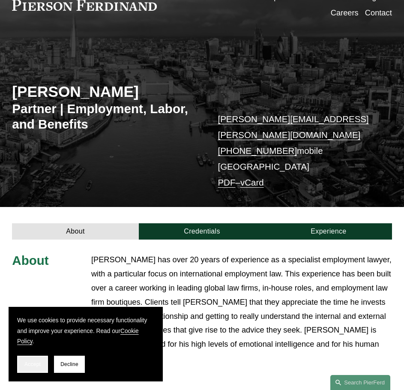 This screenshot has width=404, height=390. What do you see at coordinates (242, 377) in the screenshot?
I see `button: Read More` at bounding box center [242, 377].